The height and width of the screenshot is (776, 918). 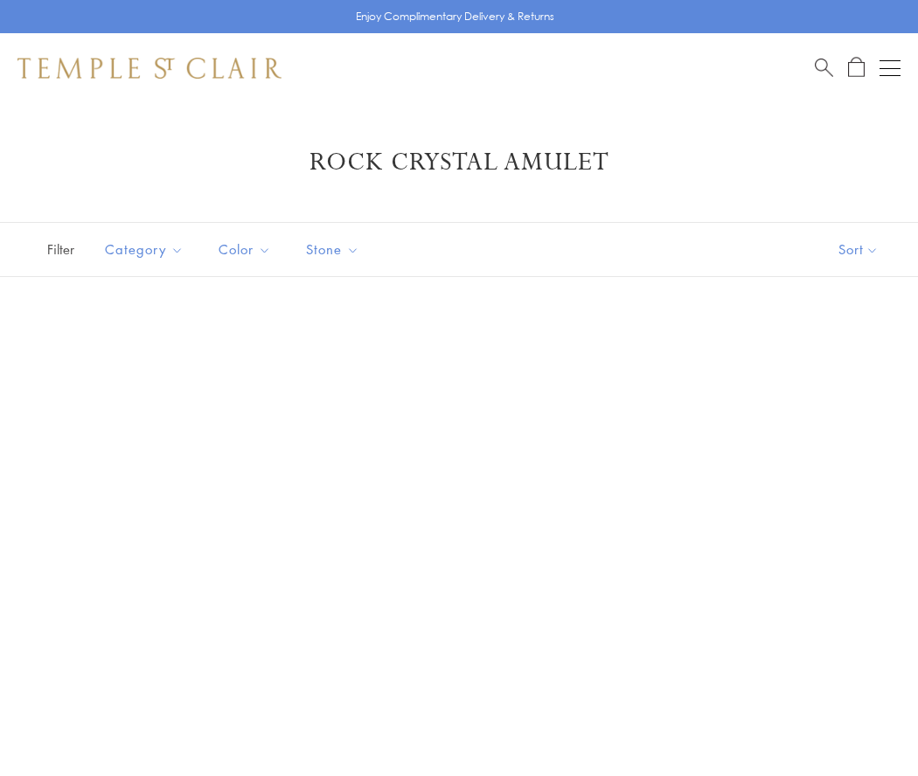 What do you see at coordinates (150, 68) in the screenshot?
I see `img: Temple St. Clair` at bounding box center [150, 68].